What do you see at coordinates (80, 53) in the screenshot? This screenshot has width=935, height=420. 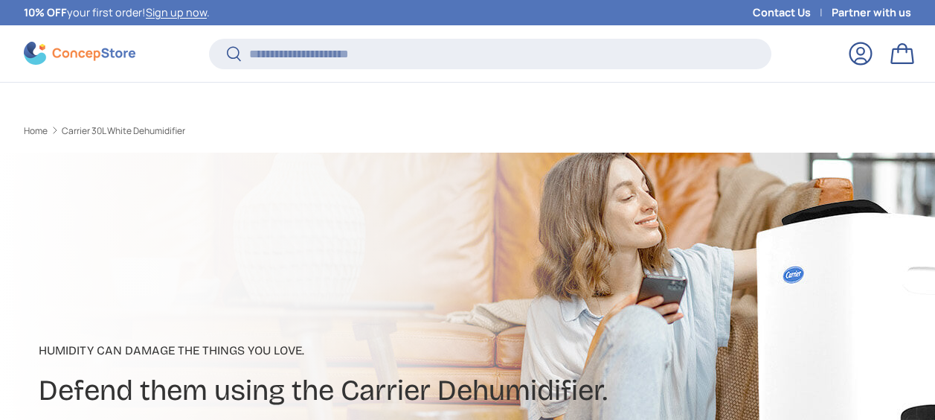 I see `img: ConcepStore` at bounding box center [80, 53].